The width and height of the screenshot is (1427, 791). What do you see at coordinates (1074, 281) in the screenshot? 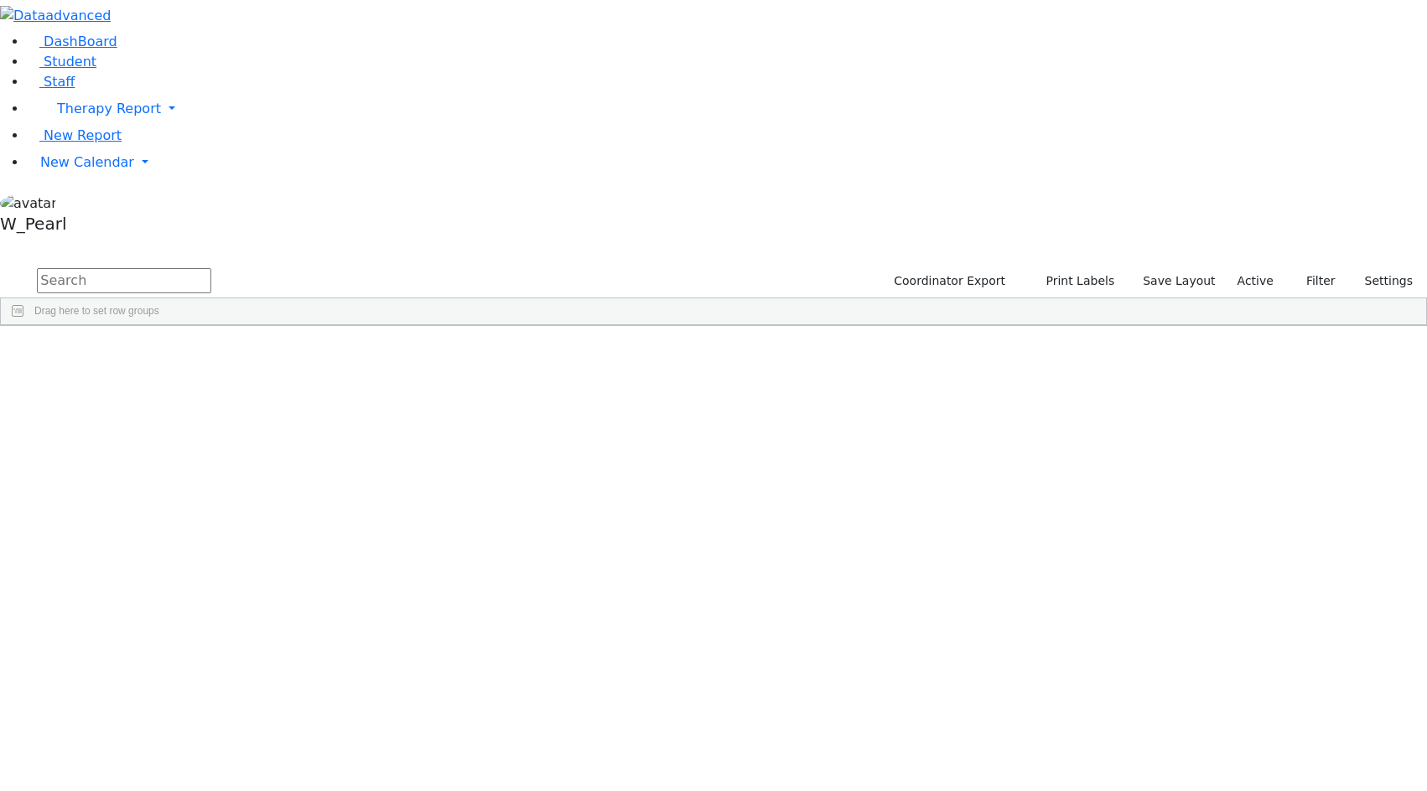
I see `button: Print Labels` at bounding box center [1074, 281].